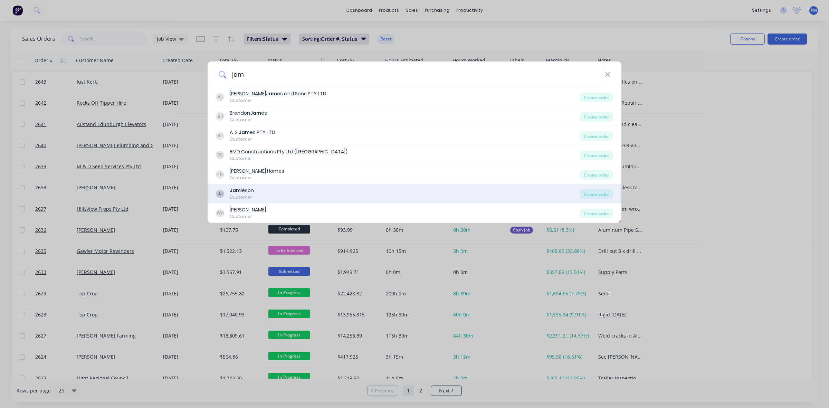 The width and height of the screenshot is (829, 408). What do you see at coordinates (415, 74) in the screenshot?
I see `input: Enter a customer name to create a new order...` at bounding box center [415, 74].